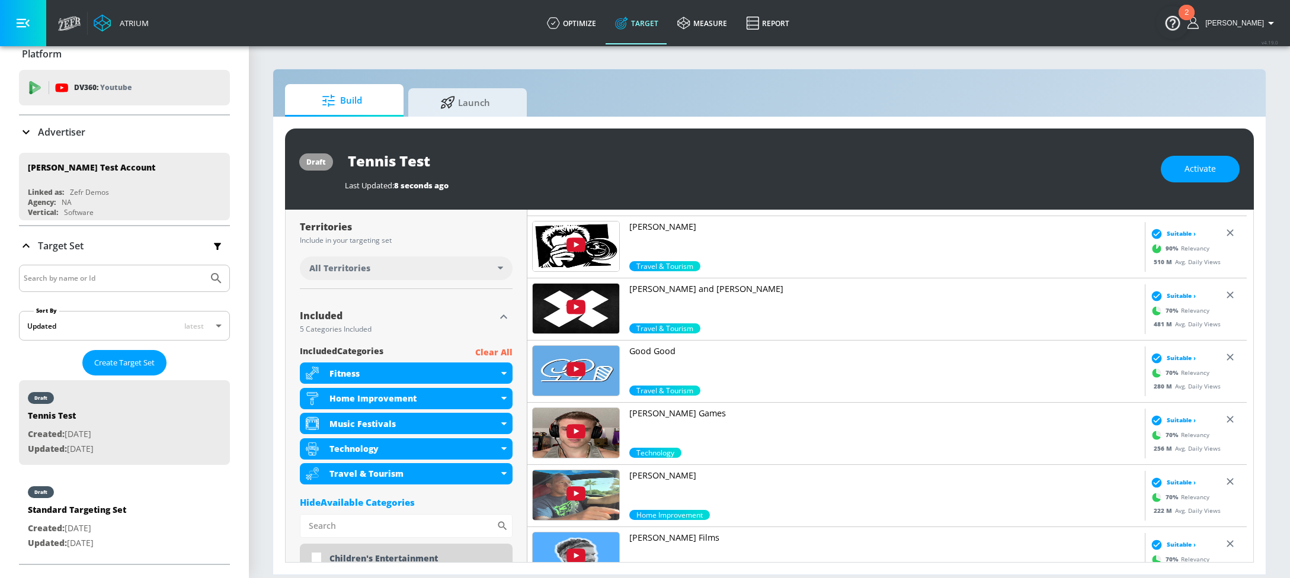 The height and width of the screenshot is (578, 1290). I want to click on div: Zefr Demos, so click(89, 192).